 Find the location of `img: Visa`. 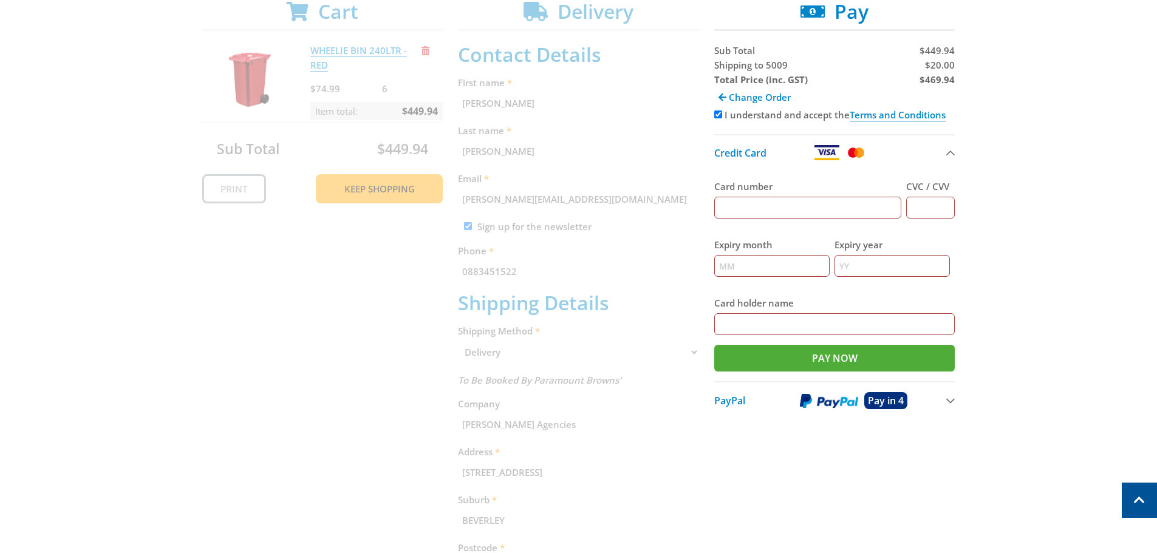

img: Visa is located at coordinates (827, 152).